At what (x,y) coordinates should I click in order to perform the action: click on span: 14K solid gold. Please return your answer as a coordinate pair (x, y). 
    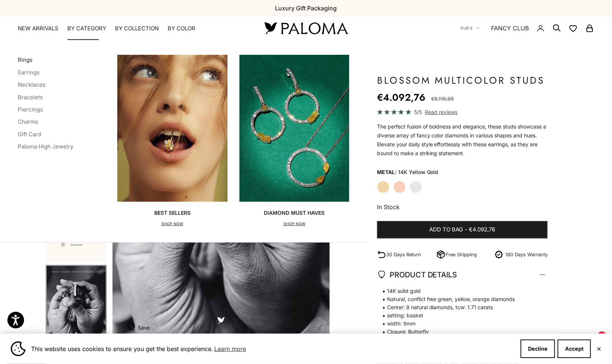
    Looking at the image, I should click on (458, 291).